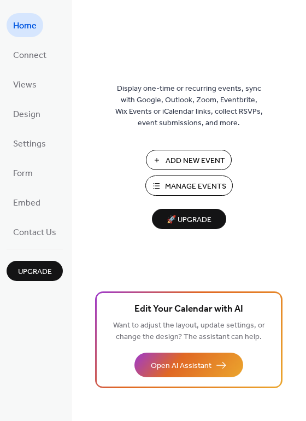  Describe the element at coordinates (23, 173) in the screenshot. I see `a: Form` at that location.